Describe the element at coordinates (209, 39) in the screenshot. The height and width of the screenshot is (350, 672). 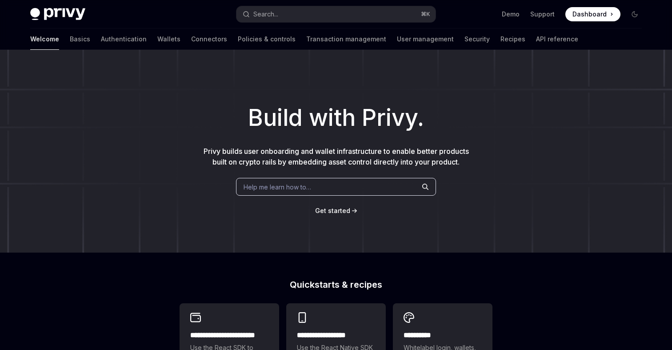
I see `a: Connectors` at that location.